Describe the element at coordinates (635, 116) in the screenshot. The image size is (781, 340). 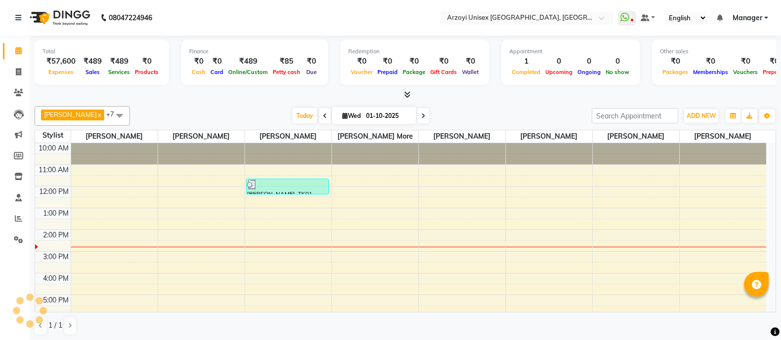
I see `input: Search Appointment` at that location.